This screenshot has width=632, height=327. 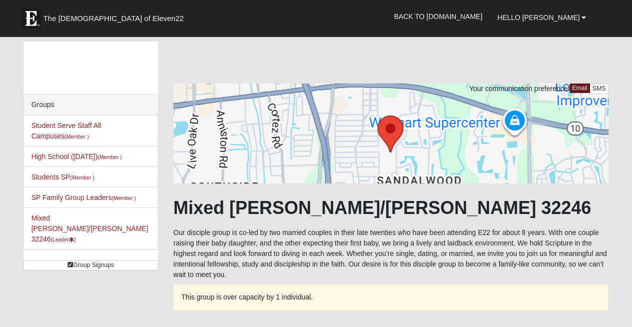 What do you see at coordinates (31, 18) in the screenshot?
I see `img: Eleven22 logo` at bounding box center [31, 18].